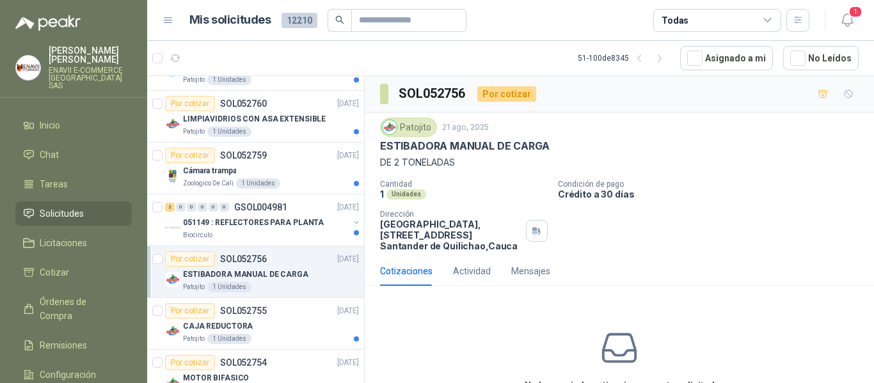 The image size is (874, 383). I want to click on p: 21 ago, 2025, so click(465, 127).